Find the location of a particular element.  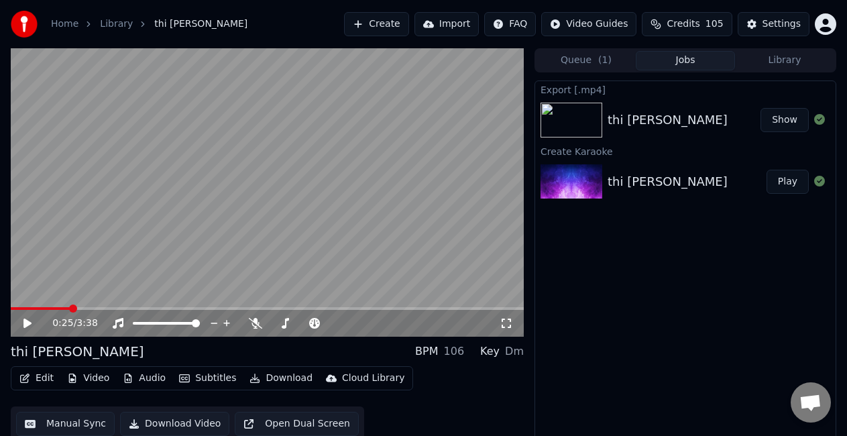

div: 106 is located at coordinates (454, 351).